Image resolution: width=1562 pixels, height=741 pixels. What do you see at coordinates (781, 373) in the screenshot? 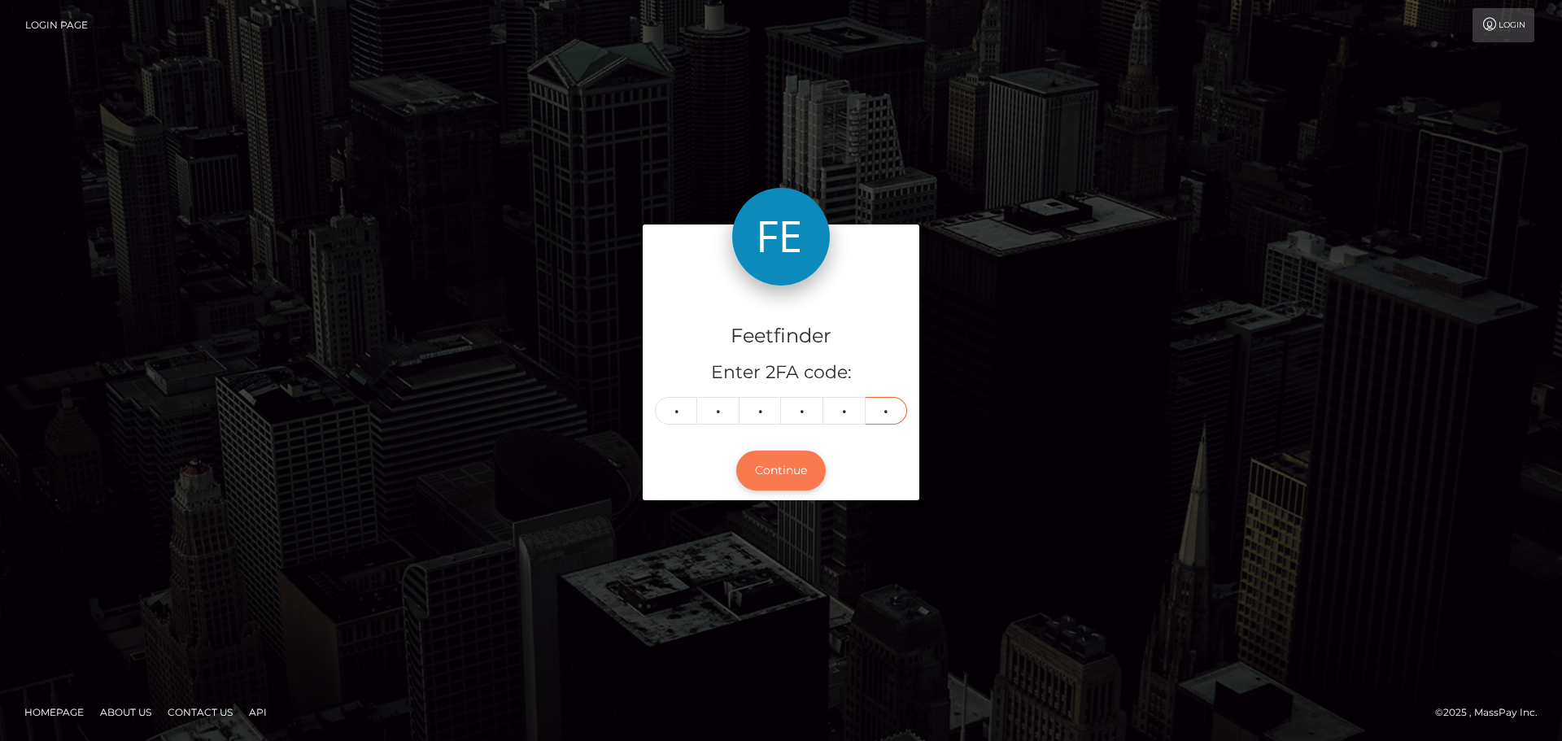
I see `h5: Enter 2FA code:` at bounding box center [781, 373].